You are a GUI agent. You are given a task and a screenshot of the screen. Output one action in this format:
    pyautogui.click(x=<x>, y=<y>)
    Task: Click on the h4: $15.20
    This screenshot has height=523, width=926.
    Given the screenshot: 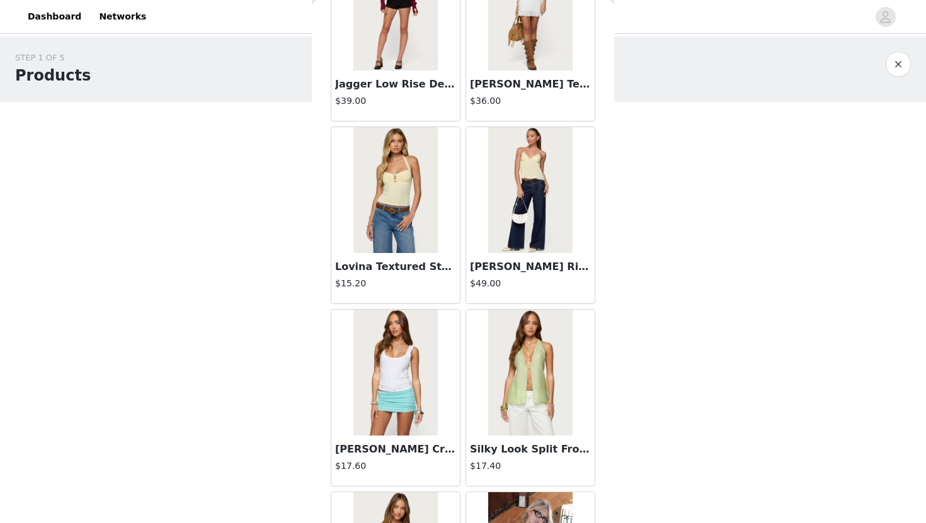 What is the action you would take?
    pyautogui.click(x=396, y=283)
    